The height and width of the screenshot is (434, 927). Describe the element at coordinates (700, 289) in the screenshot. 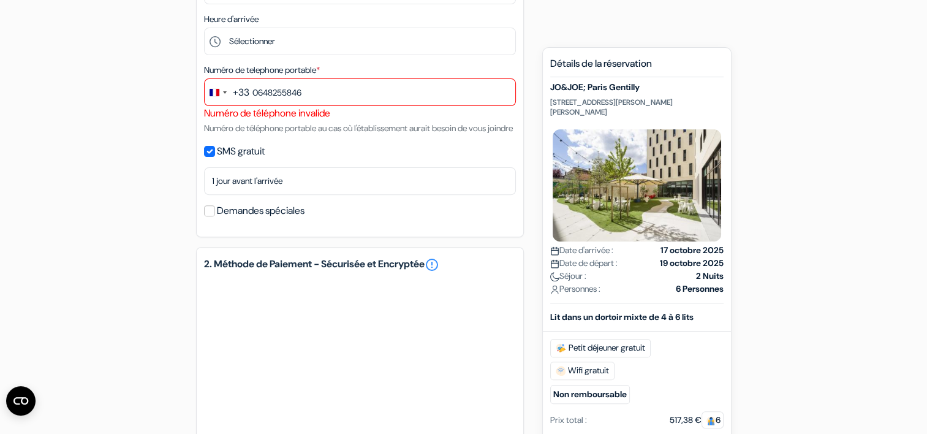

I see `strong: 6 Personnes` at that location.